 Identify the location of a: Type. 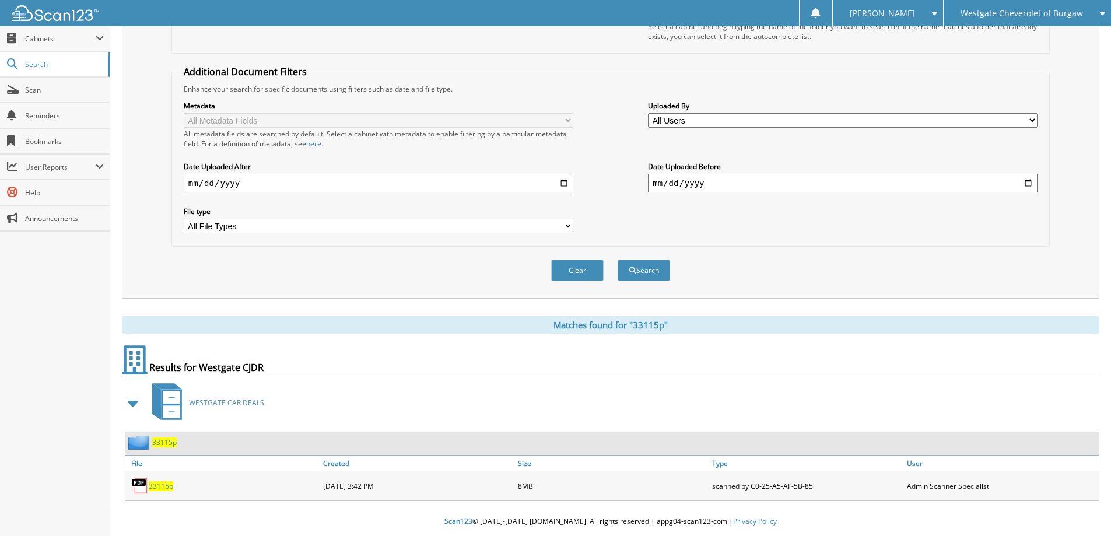
(806, 463).